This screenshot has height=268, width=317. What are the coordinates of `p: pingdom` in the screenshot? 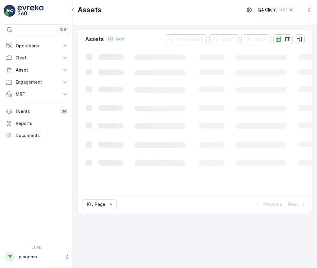 It's located at (40, 257).